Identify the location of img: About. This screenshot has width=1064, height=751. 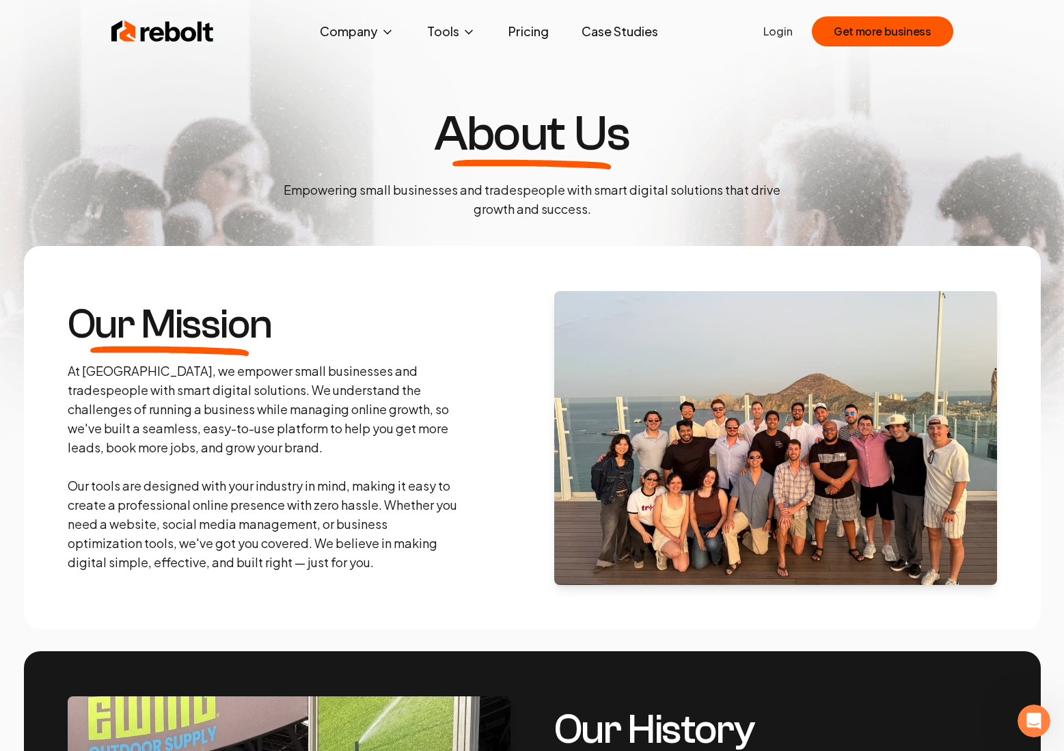
(776, 438).